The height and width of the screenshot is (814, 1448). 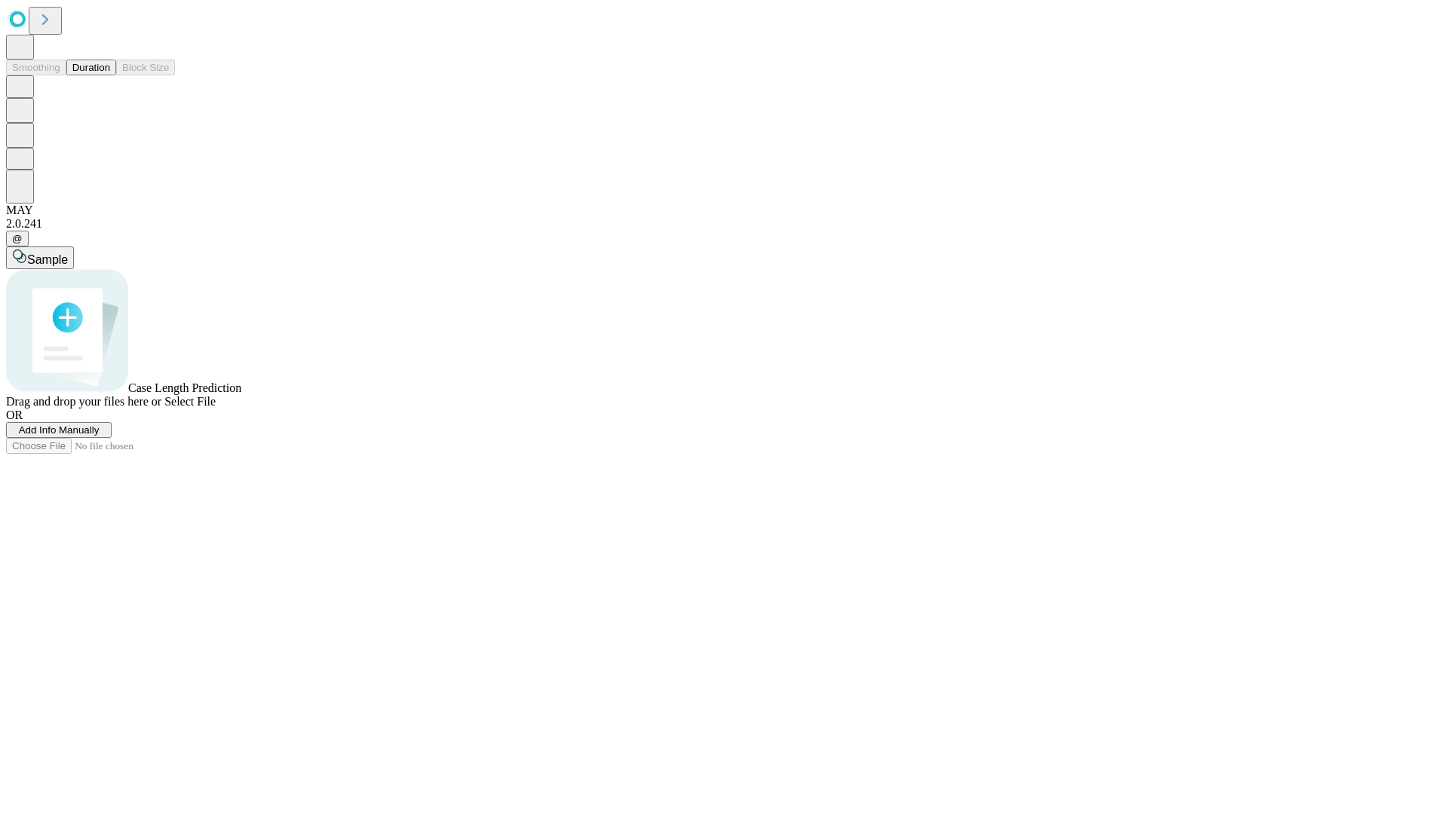 What do you see at coordinates (91, 67) in the screenshot?
I see `button: Duration` at bounding box center [91, 67].